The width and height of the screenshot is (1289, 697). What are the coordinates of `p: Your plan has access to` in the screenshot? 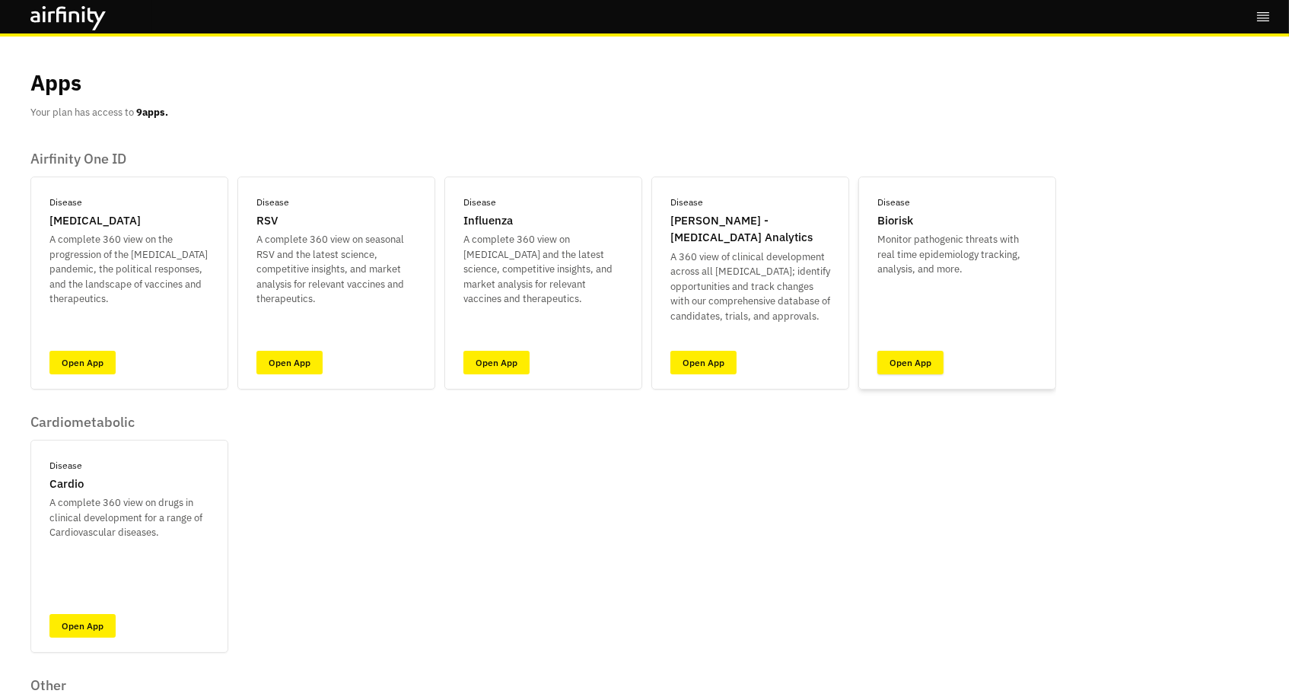 It's located at (99, 113).